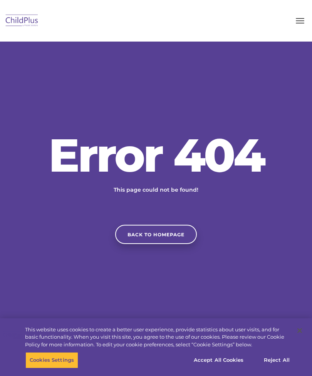 This screenshot has height=376, width=312. What do you see at coordinates (52, 360) in the screenshot?
I see `button: Cookies Settings` at bounding box center [52, 360].